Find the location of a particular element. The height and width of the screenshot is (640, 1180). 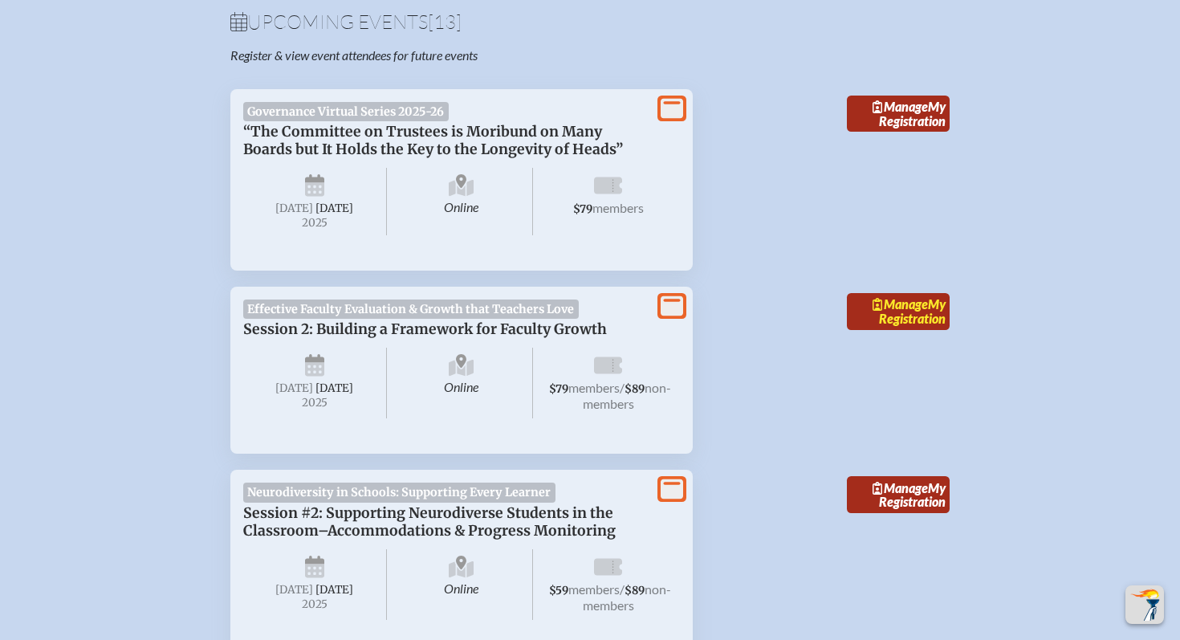

p: Register & view event attendees for future events is located at coordinates (442, 55).